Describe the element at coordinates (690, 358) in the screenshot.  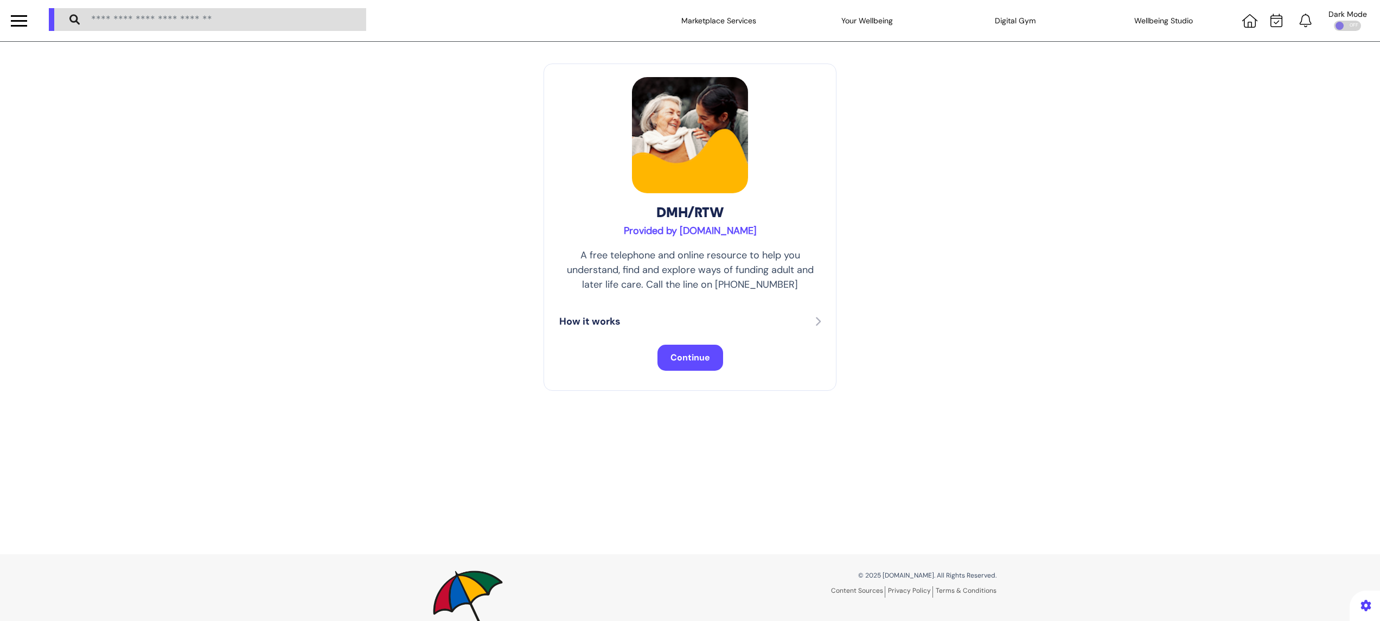
I see `button: Continue` at that location.